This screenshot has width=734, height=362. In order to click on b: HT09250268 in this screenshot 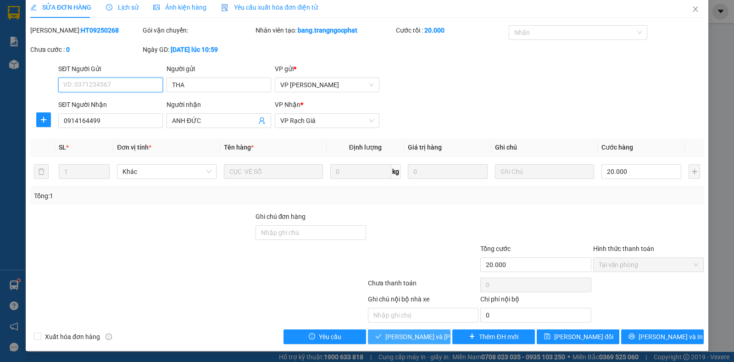, I will do `click(100, 30)`.